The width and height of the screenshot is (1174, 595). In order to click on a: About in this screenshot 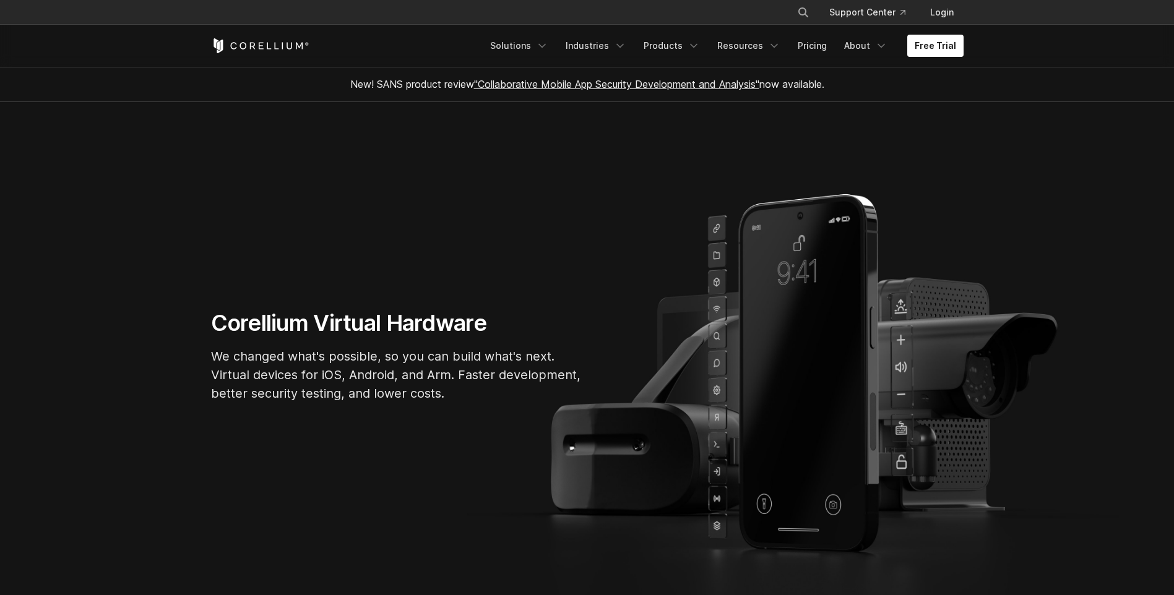, I will do `click(866, 46)`.